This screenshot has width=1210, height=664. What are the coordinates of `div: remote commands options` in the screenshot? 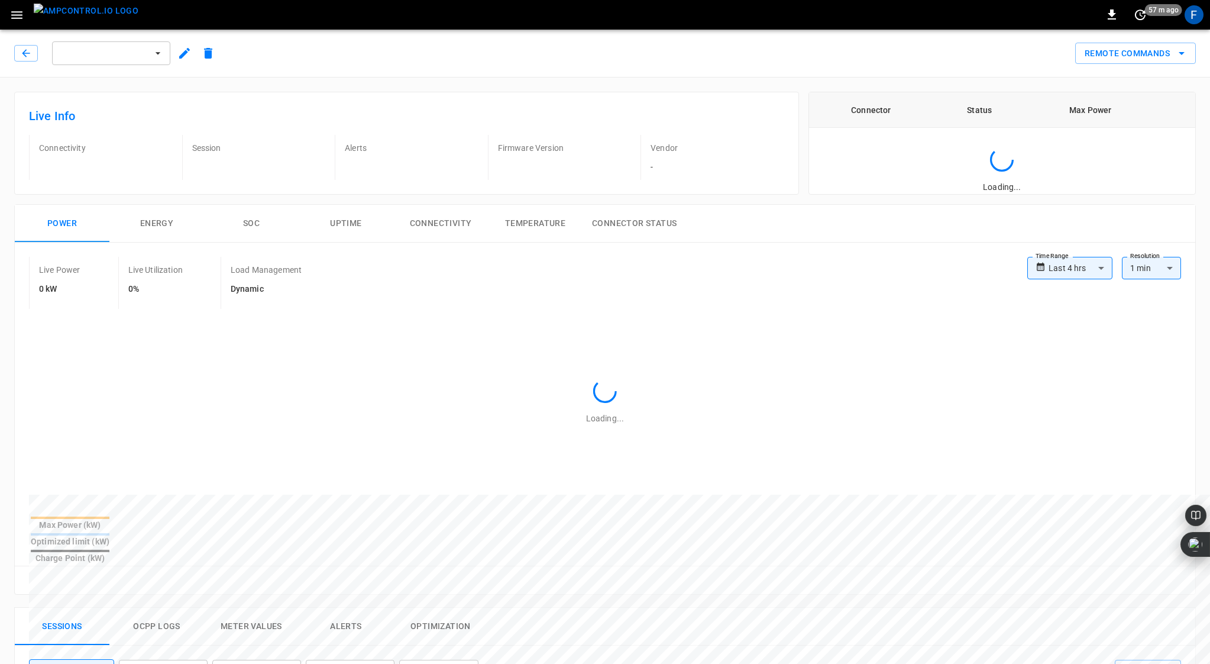 It's located at (1136, 53).